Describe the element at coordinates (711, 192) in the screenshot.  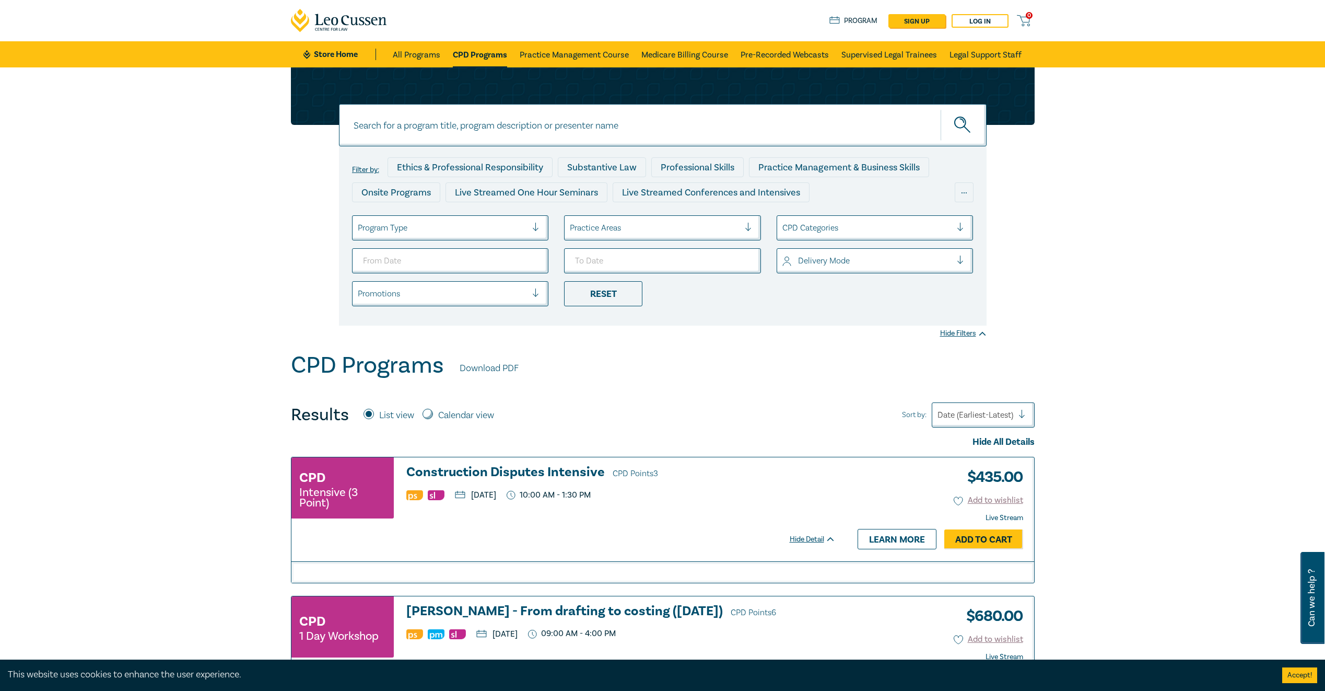
I see `div: Live Streamed Conferences and Intensives` at that location.